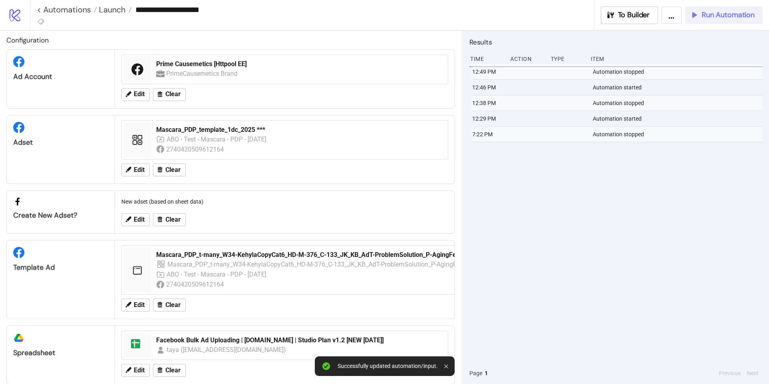 This screenshot has width=769, height=384. What do you see at coordinates (489, 103) in the screenshot?
I see `div: 12:38 PM` at bounding box center [489, 103].